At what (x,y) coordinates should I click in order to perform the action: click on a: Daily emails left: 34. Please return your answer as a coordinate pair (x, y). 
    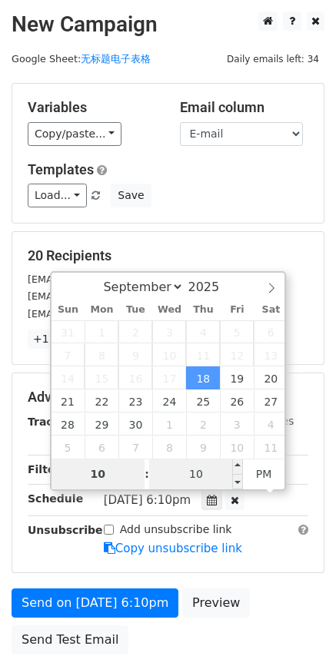
    Looking at the image, I should click on (273, 58).